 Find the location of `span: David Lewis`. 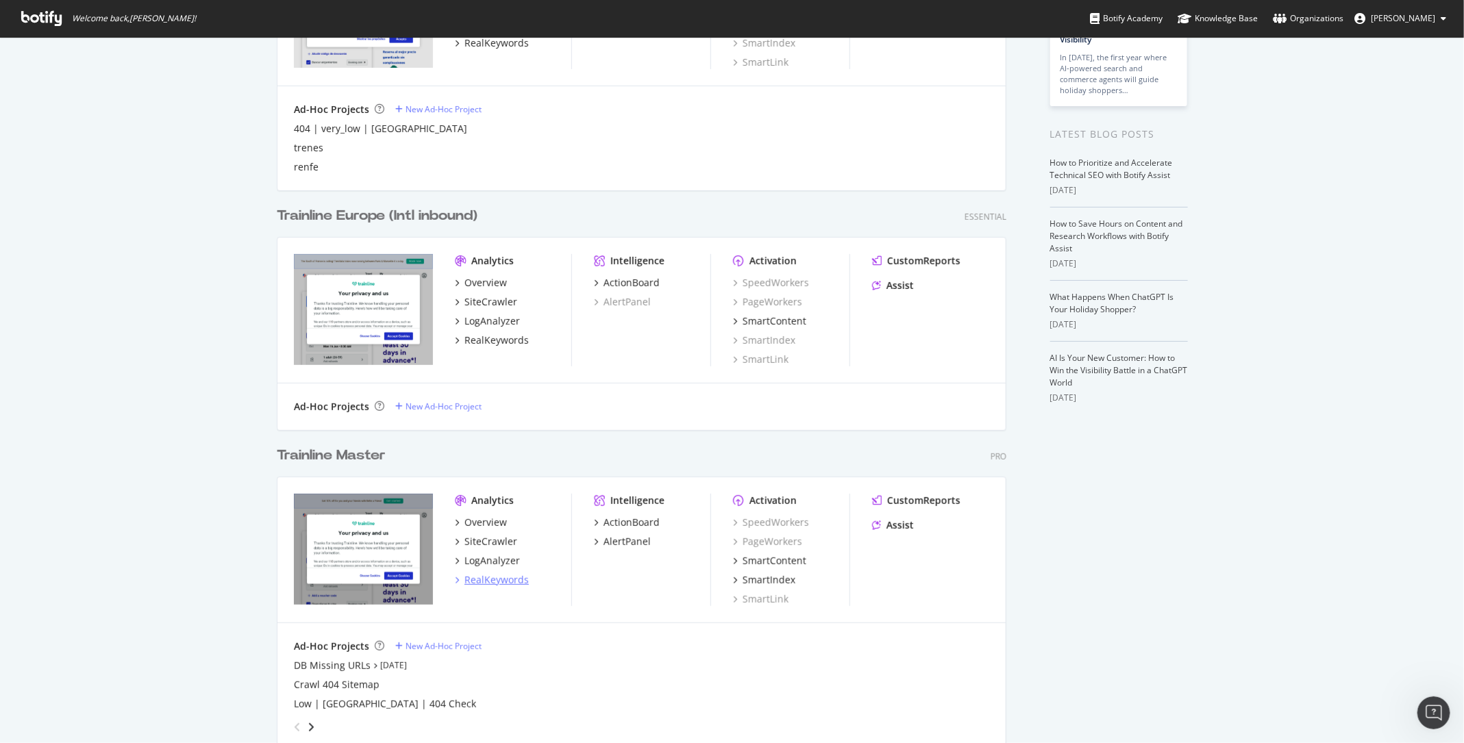

span: David Lewis is located at coordinates (1403, 18).